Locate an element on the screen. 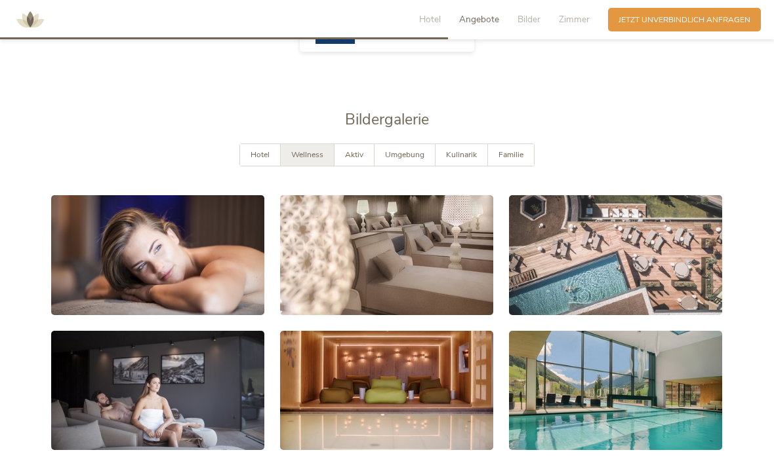 The width and height of the screenshot is (774, 467). span: Kulinarik is located at coordinates (461, 155).